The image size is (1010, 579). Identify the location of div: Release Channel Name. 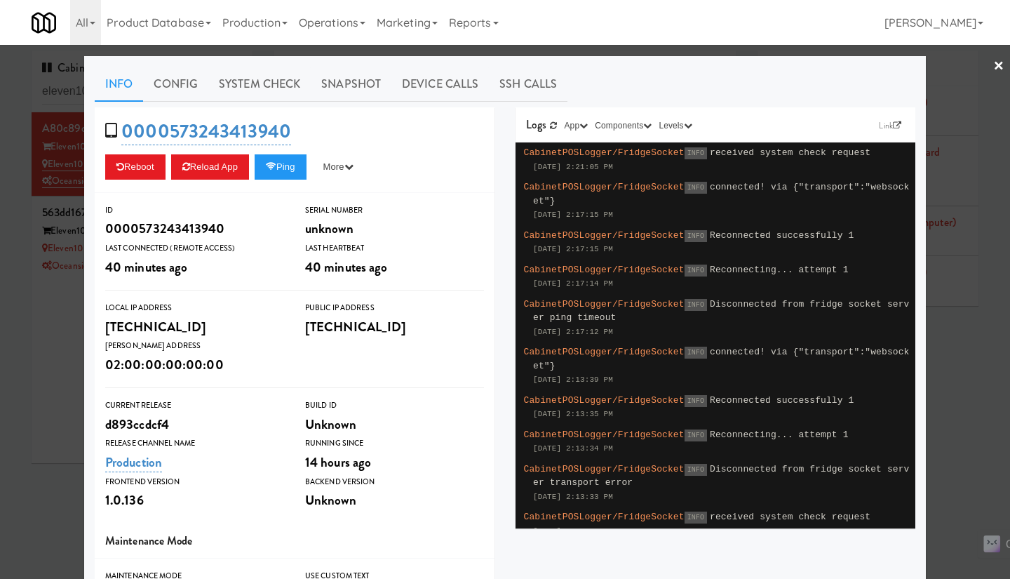
(194, 443).